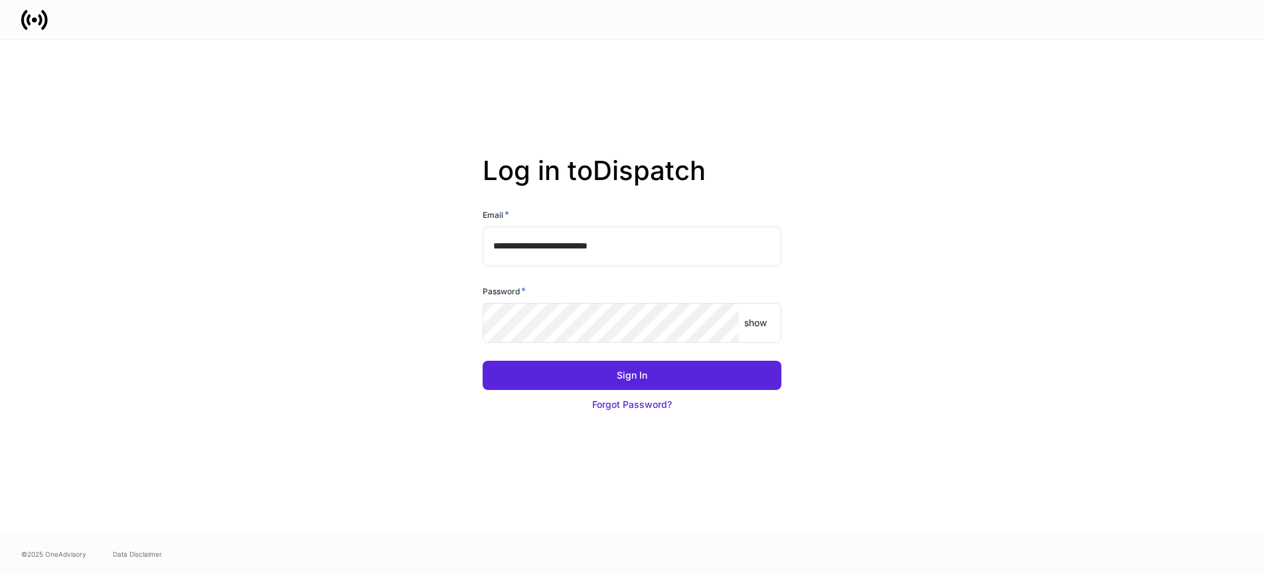 The height and width of the screenshot is (574, 1264). I want to click on span: © 2025 OneAdvisory, so click(54, 554).